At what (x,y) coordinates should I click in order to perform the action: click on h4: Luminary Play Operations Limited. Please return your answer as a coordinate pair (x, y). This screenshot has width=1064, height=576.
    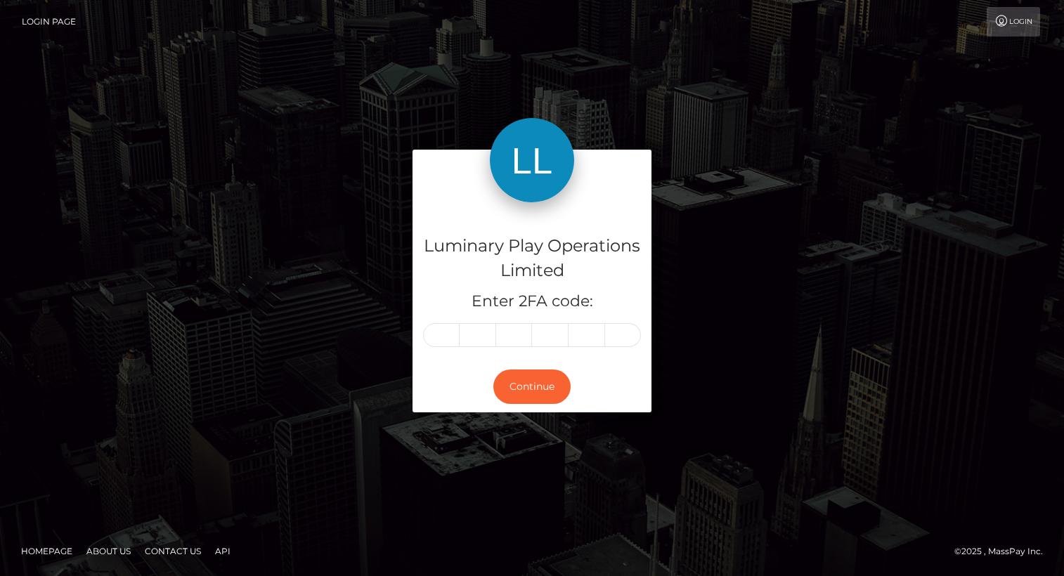
    Looking at the image, I should click on (532, 259).